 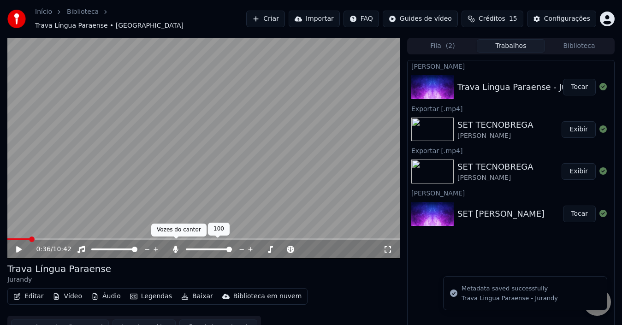 What do you see at coordinates (513, 19) in the screenshot?
I see `span: 15` at bounding box center [513, 19].